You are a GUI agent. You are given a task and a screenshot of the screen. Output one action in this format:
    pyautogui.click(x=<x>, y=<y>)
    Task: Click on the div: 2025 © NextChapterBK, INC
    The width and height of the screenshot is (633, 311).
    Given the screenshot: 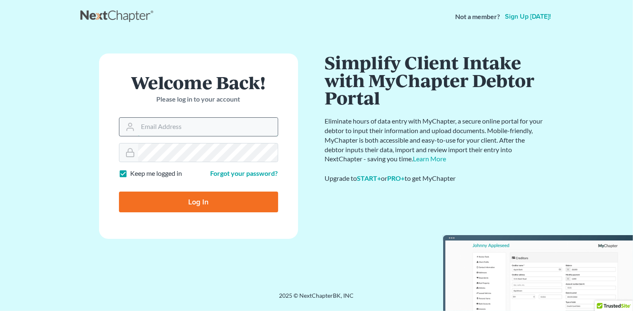 What is the action you would take?
    pyautogui.click(x=317, y=299)
    